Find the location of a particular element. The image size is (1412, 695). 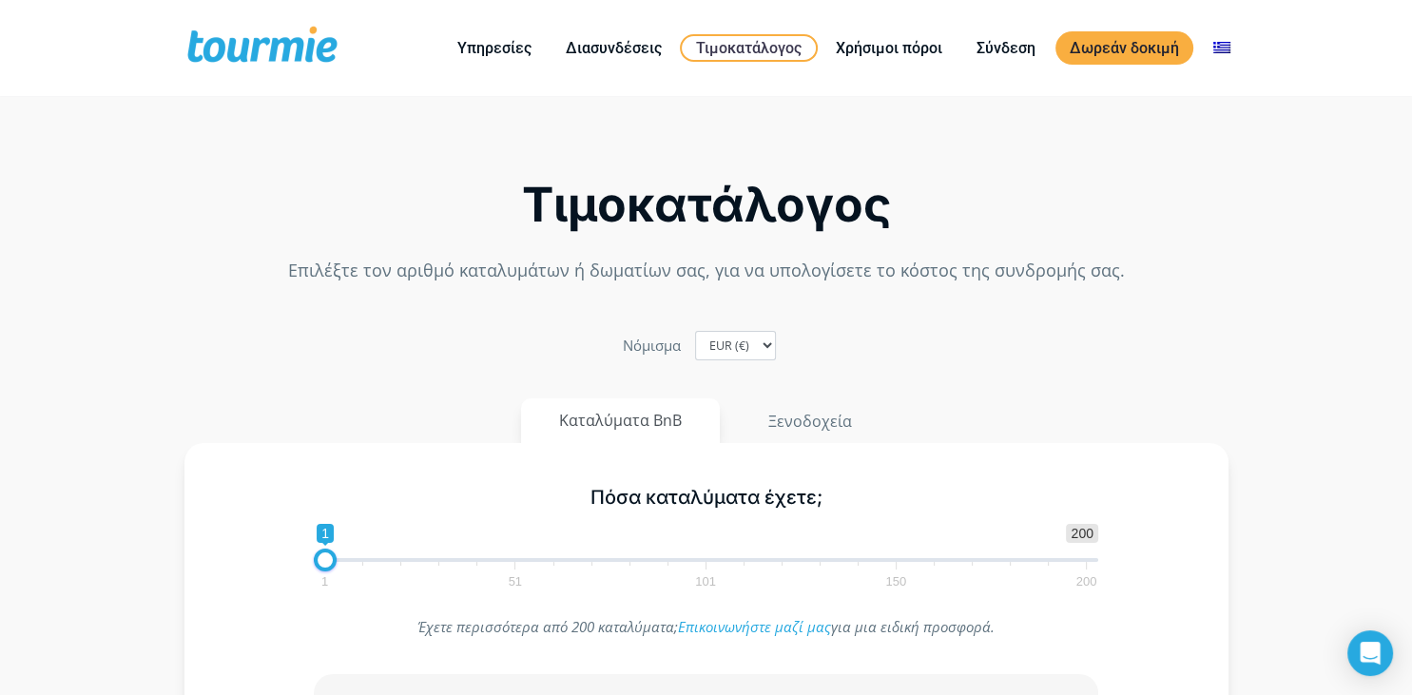

span: 101 is located at coordinates (706, 581).